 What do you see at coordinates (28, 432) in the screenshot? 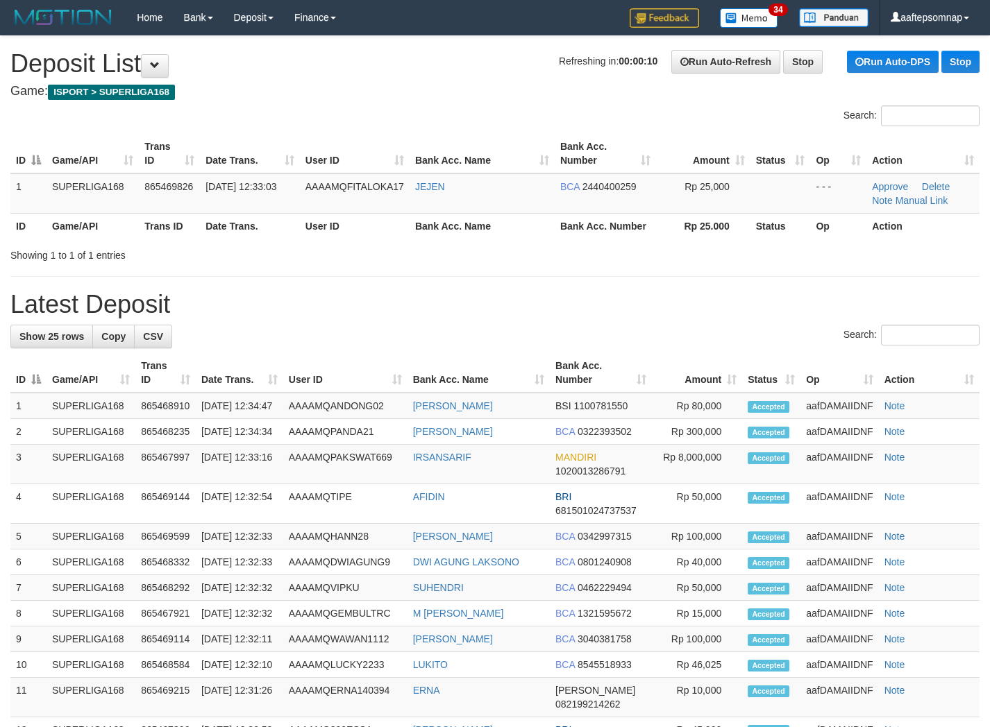
I see `td: 2` at bounding box center [28, 432].